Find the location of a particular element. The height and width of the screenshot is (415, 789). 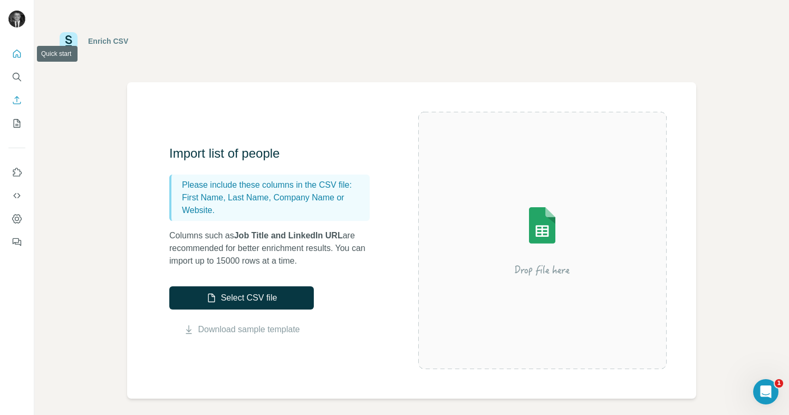

span: Job Title and LinkedIn URL is located at coordinates (289, 235).